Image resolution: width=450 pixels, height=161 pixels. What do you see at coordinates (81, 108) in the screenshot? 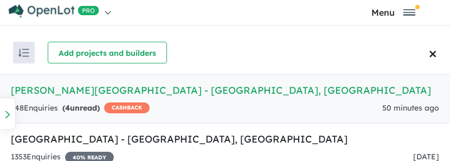
I see `strong: ( unread)` at bounding box center [81, 108].